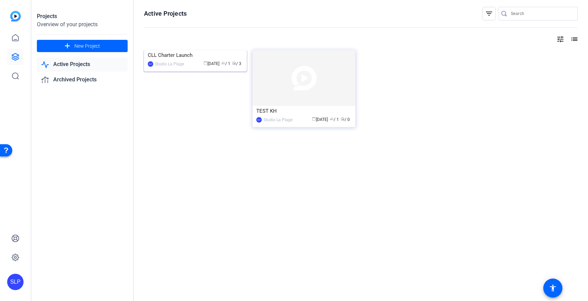 This screenshot has width=588, height=301. What do you see at coordinates (195, 55) in the screenshot?
I see `div: CLL Charter Launch` at bounding box center [195, 55].